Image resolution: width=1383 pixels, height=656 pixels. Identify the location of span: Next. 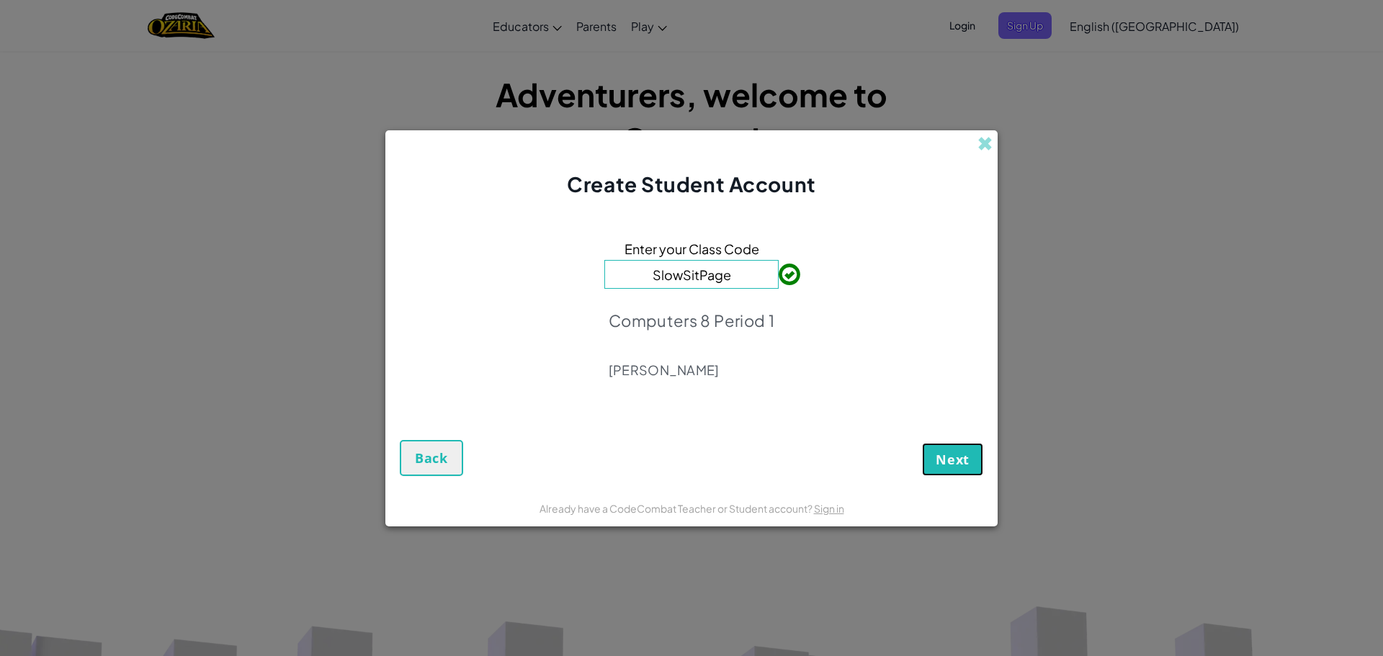
(952, 460).